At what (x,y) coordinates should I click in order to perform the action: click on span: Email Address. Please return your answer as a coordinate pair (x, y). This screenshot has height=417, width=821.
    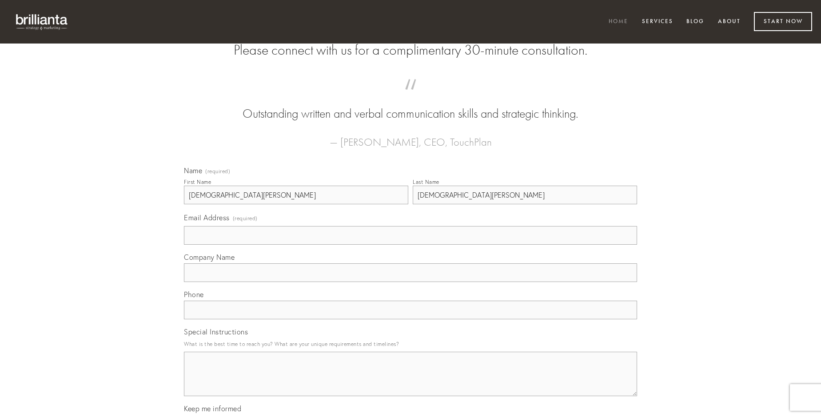
    Looking at the image, I should click on (207, 218).